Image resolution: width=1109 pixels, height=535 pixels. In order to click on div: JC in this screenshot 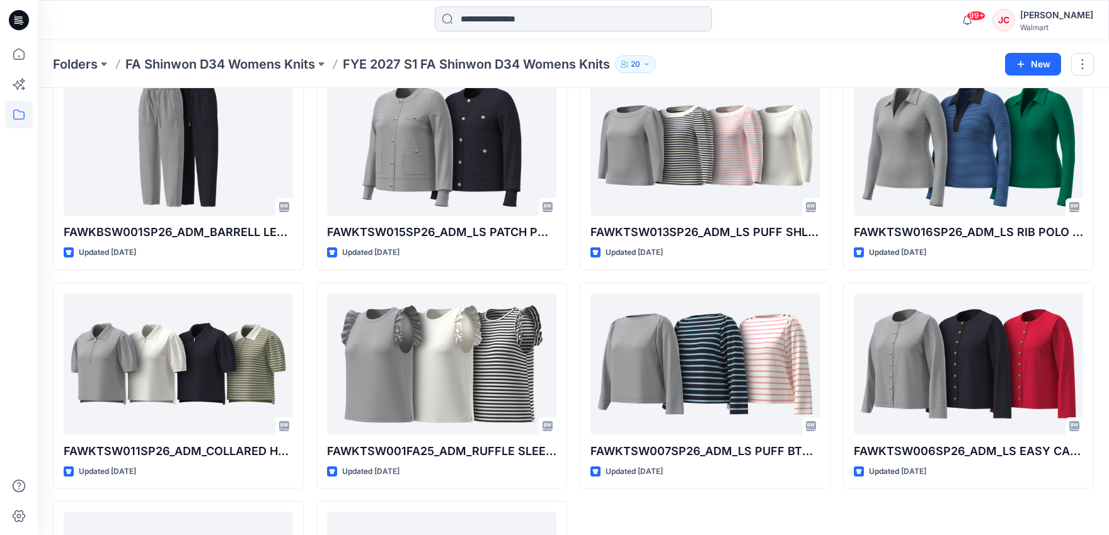, I will do `click(1003, 20)`.